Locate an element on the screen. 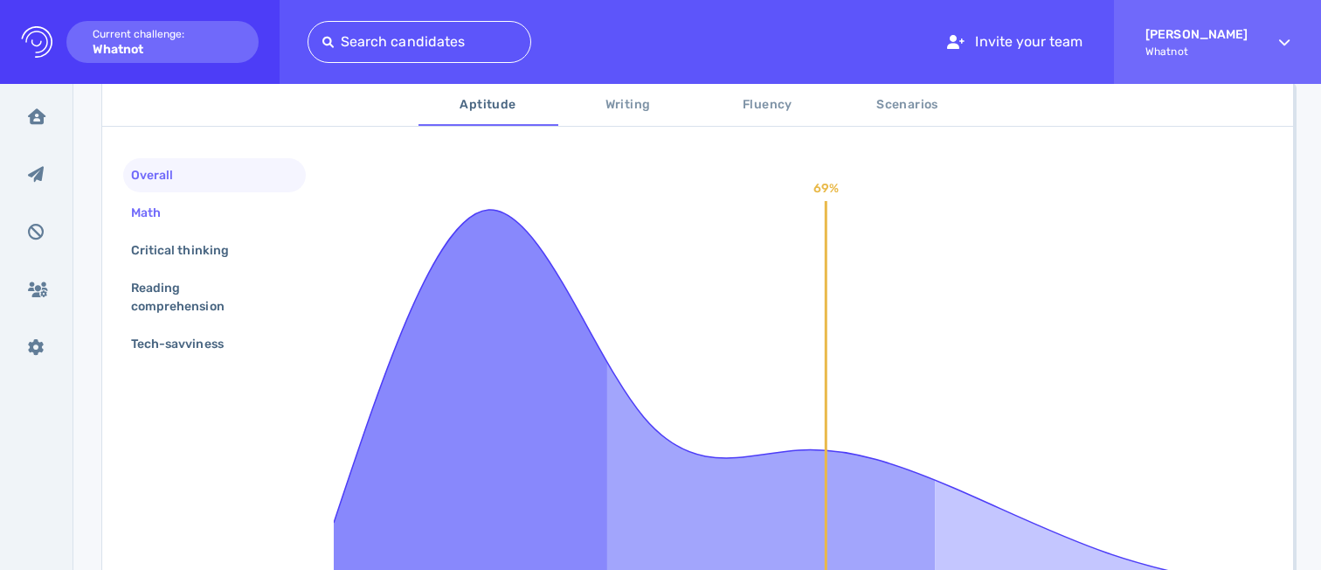 This screenshot has width=1321, height=570. span: Scenarios is located at coordinates (908, 105).